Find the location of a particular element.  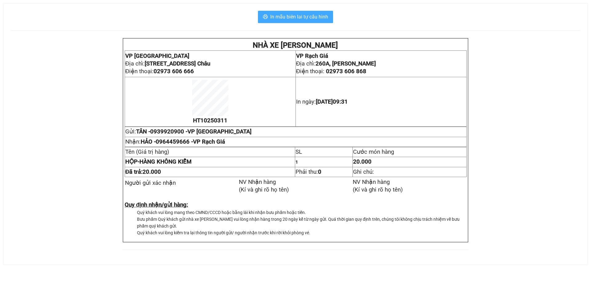

span: HT10250311 is located at coordinates (210, 121).